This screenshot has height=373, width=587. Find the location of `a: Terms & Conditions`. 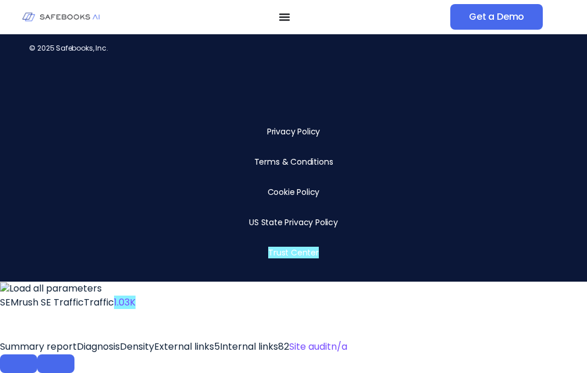

a: Terms & Conditions is located at coordinates (294, 162).